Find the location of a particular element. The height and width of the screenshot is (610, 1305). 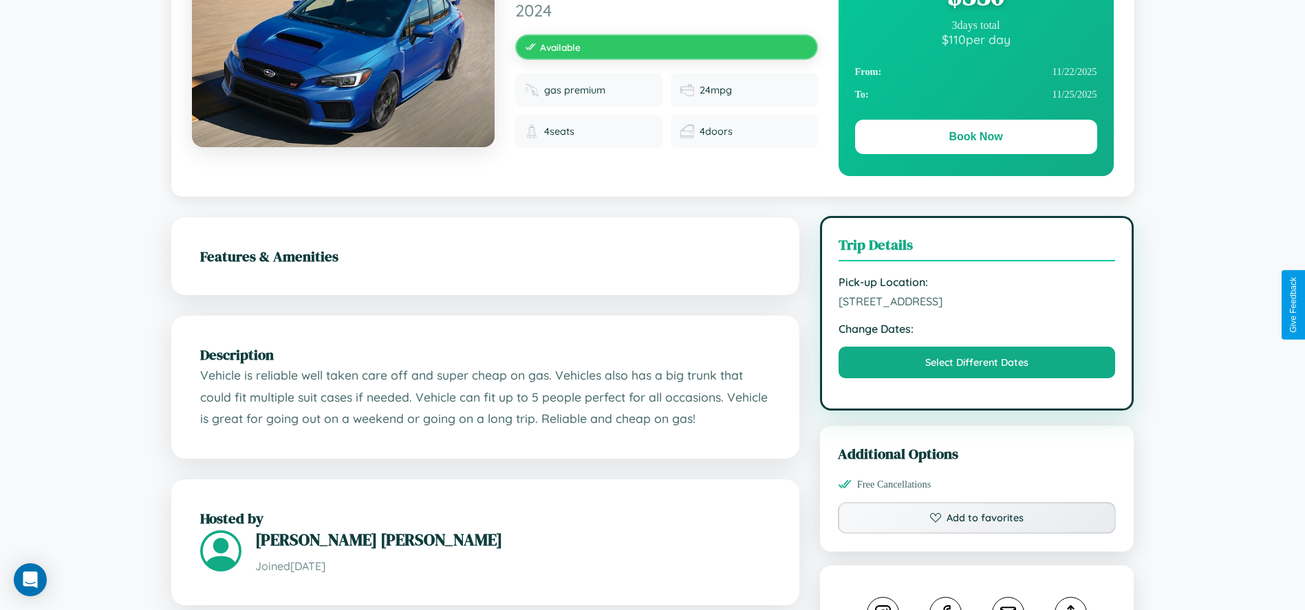

div: 3 days total is located at coordinates (976, 25).